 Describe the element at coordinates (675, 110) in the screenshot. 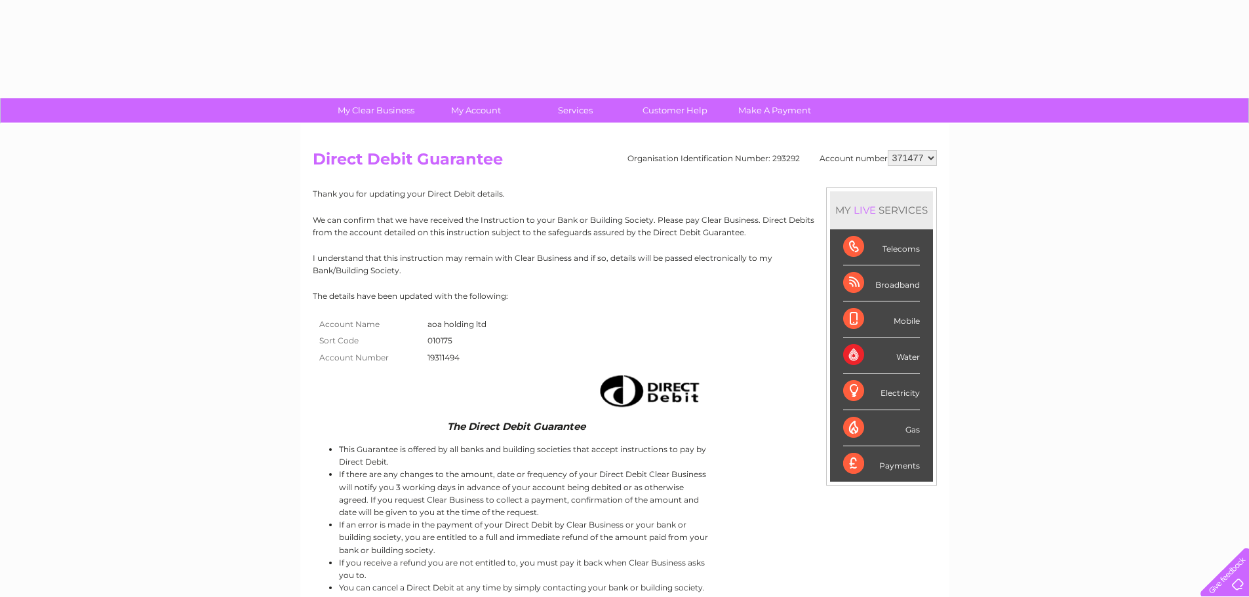

I see `a: Customer Help` at that location.